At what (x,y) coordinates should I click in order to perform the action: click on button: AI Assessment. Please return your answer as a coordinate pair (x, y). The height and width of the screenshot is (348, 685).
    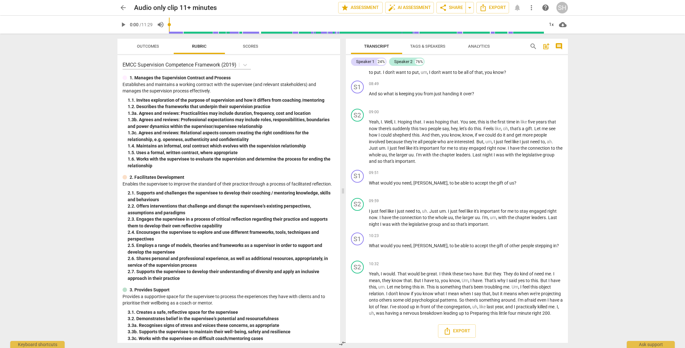
    Looking at the image, I should click on (410, 8).